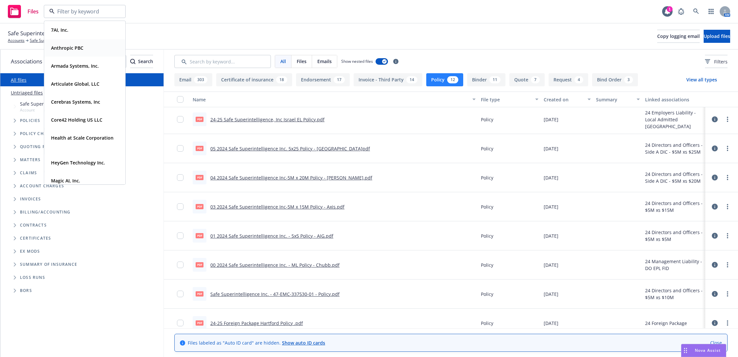  I want to click on span: Summary of insurance, so click(48, 265).